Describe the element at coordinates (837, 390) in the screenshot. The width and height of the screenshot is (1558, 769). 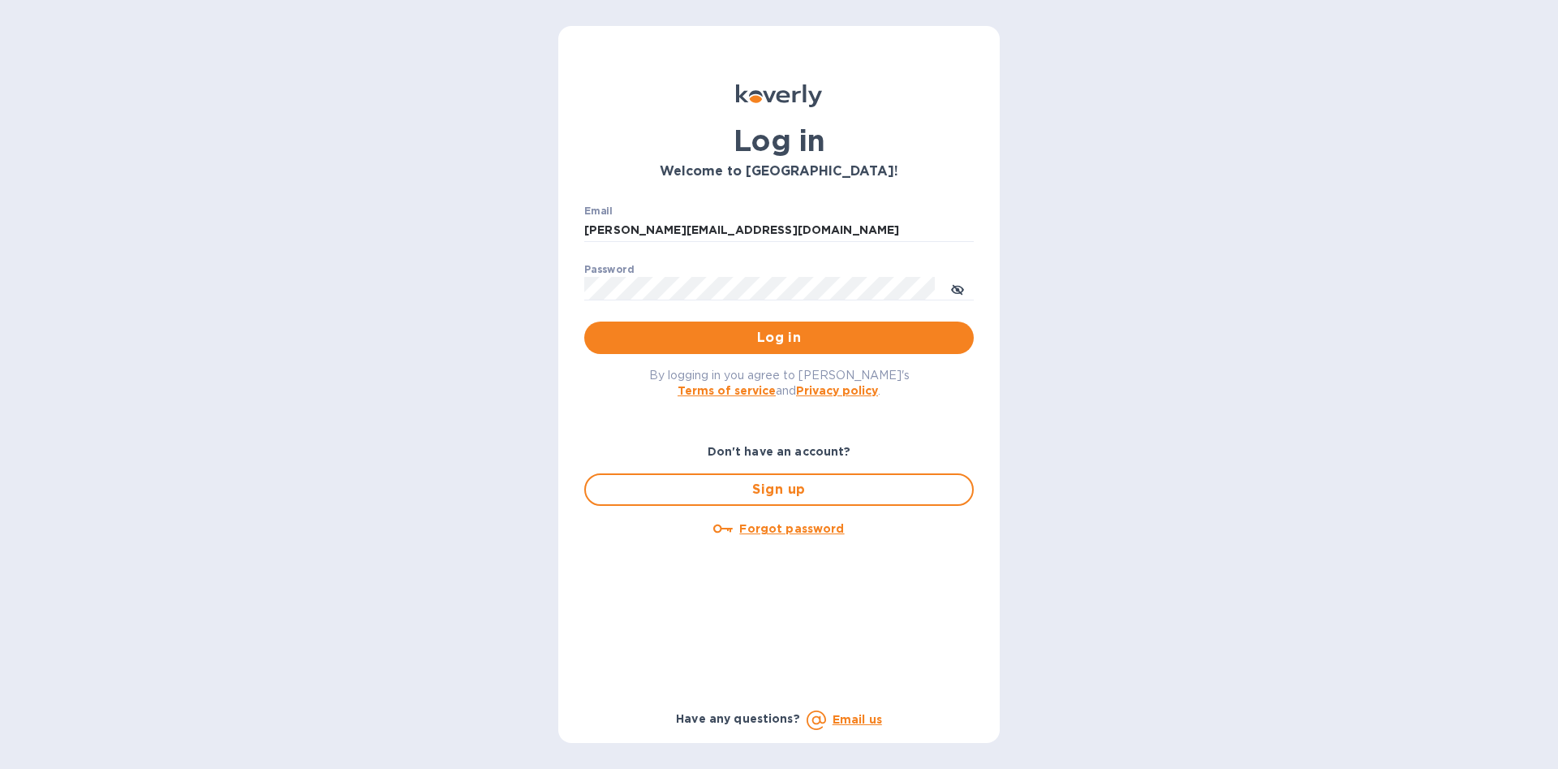
I see `b: Privacy policy` at that location.